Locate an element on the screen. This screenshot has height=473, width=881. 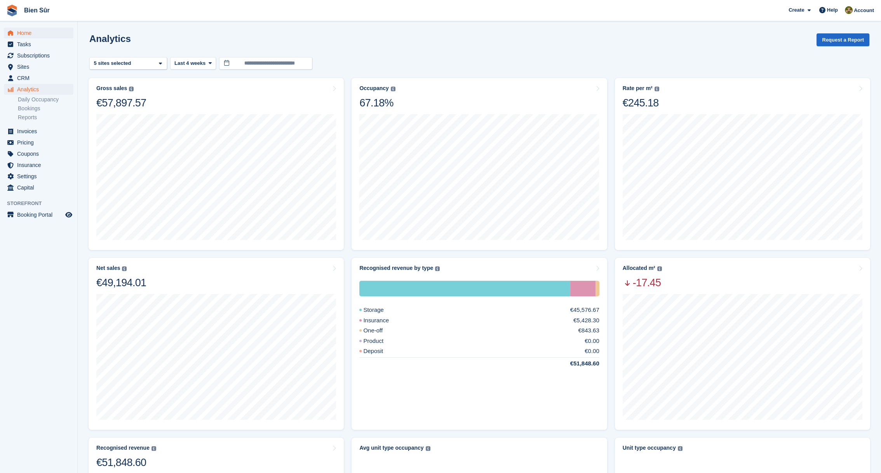
span: Pricing is located at coordinates (40, 143).